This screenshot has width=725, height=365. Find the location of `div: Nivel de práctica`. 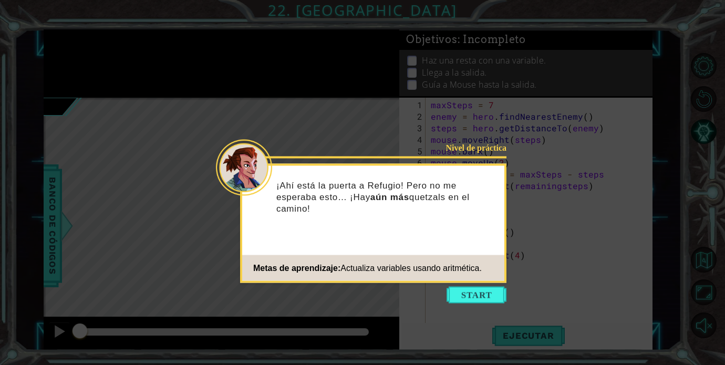

div: Nivel de práctica is located at coordinates (473, 148).